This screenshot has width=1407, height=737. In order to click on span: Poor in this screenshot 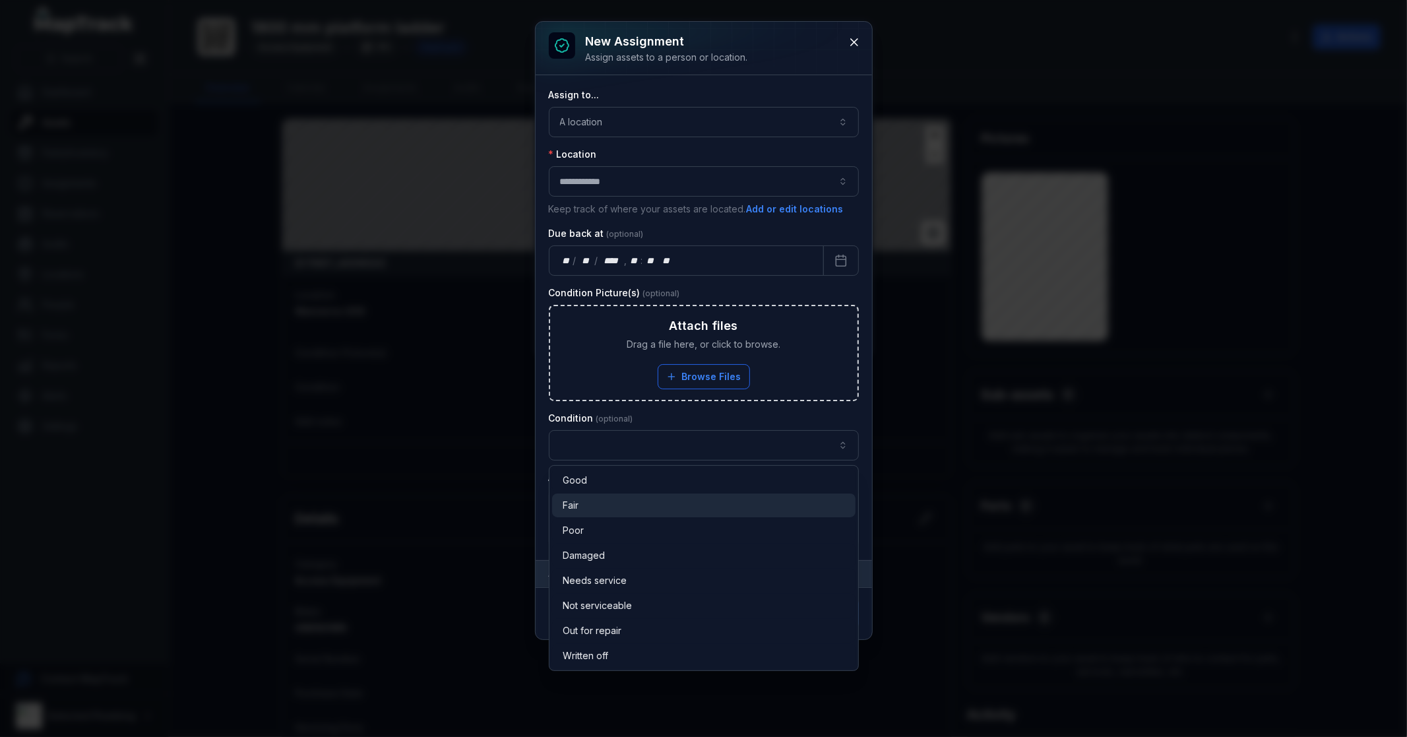, I will do `click(573, 530)`.